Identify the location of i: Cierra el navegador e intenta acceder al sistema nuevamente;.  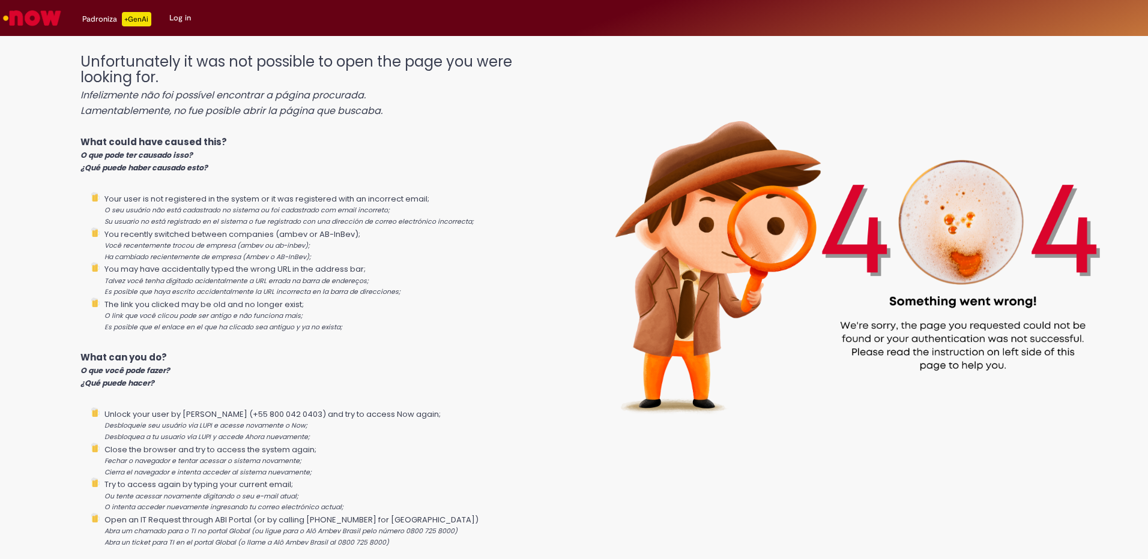
(208, 472).